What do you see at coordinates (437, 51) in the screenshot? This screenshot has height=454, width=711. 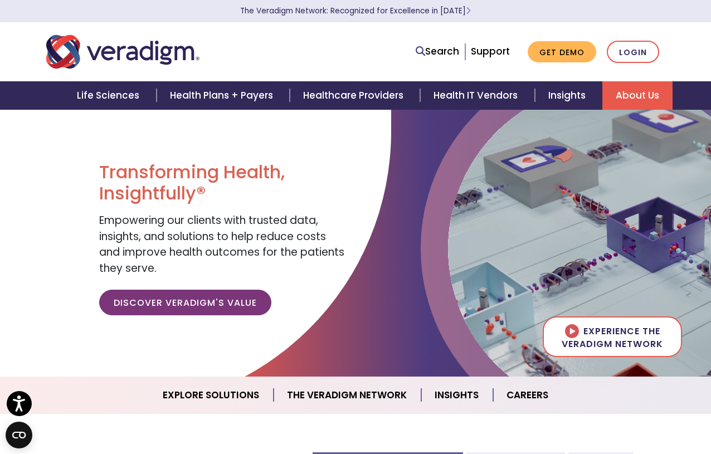 I see `a: Search` at bounding box center [437, 51].